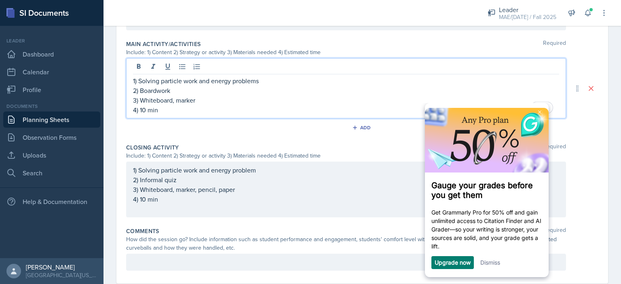 The width and height of the screenshot is (621, 284). Describe the element at coordinates (66, 87) in the screenshot. I see `h3: Gauge your grades before you get them` at that location.